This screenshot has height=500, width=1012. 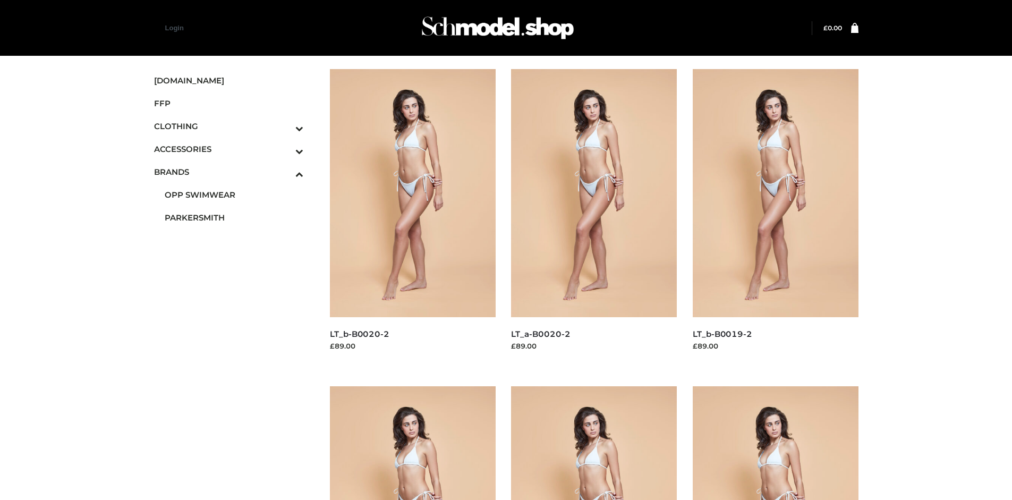 What do you see at coordinates (229, 172) in the screenshot?
I see `span: BRANDS` at bounding box center [229, 172].